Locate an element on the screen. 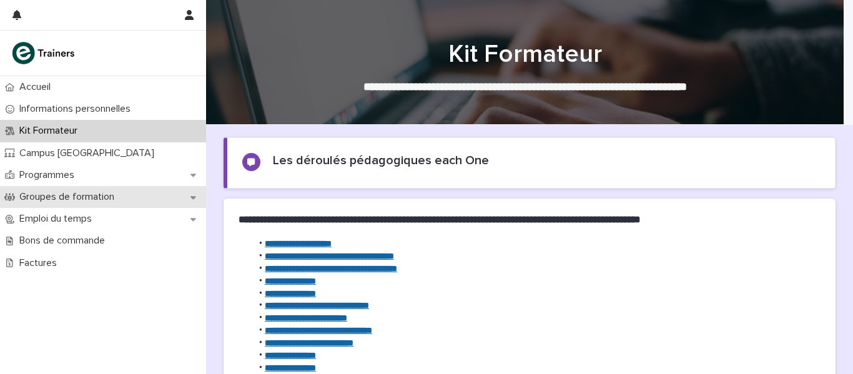 The width and height of the screenshot is (853, 374). p: Informations personnelles is located at coordinates (77, 109).